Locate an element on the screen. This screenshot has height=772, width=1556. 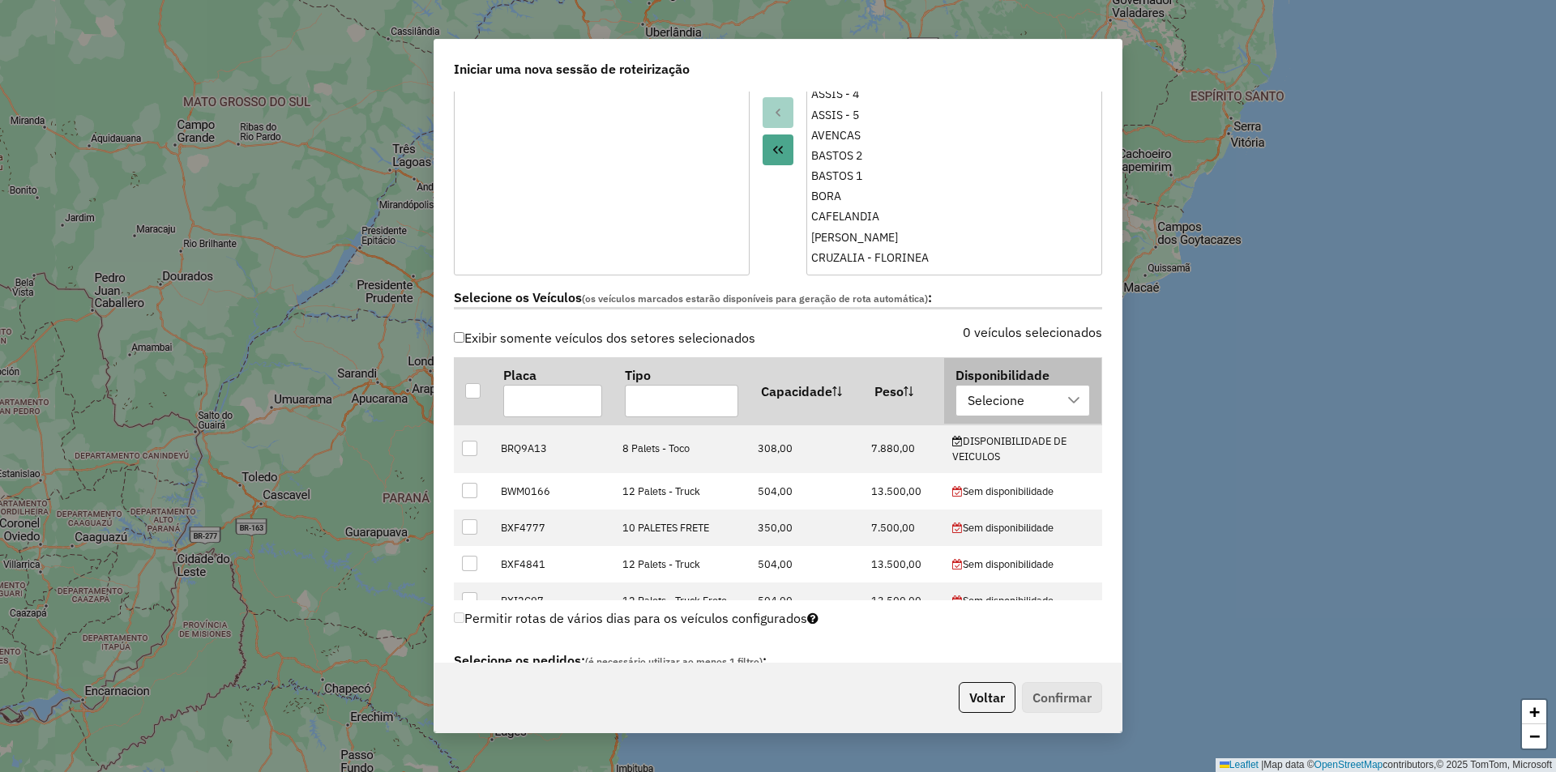
a: Leaflet is located at coordinates (1239, 765).